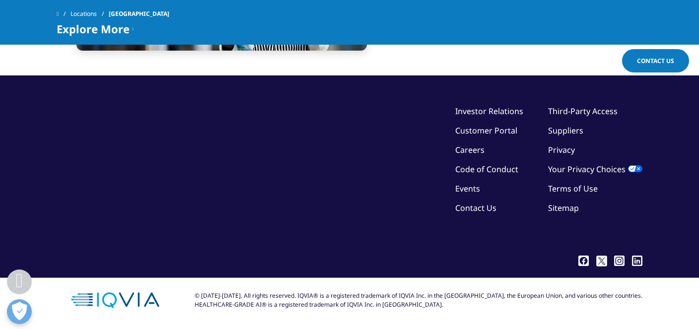  Describe the element at coordinates (573, 189) in the screenshot. I see `a: Terms of Use` at that location.